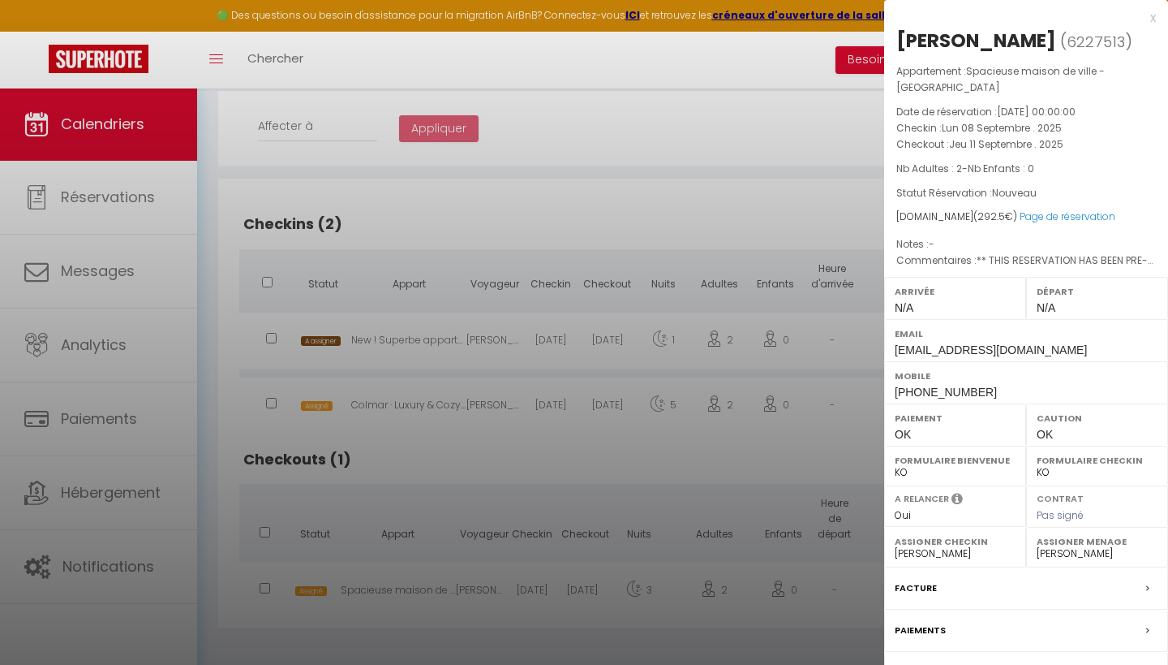  Describe the element at coordinates (955, 541) in the screenshot. I see `label: Assigner Checkin` at that location.